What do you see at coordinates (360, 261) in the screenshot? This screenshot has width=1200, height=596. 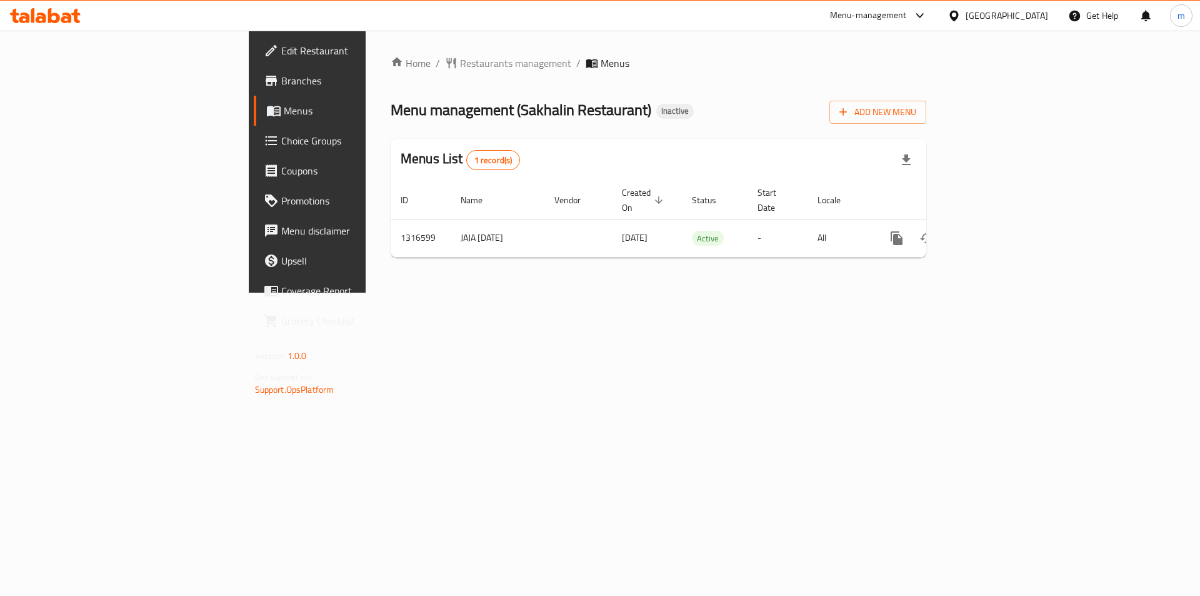 I see `span: Upsell` at bounding box center [360, 261].